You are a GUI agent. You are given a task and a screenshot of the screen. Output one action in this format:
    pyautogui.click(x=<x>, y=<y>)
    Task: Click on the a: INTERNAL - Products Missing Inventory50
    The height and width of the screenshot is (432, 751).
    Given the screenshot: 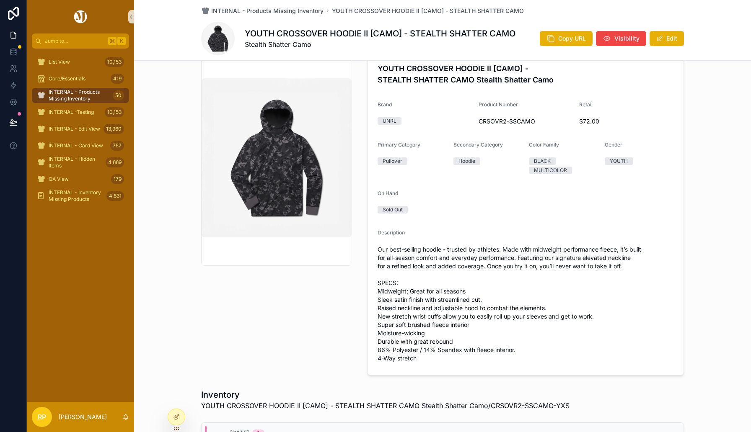 What is the action you would take?
    pyautogui.click(x=80, y=96)
    